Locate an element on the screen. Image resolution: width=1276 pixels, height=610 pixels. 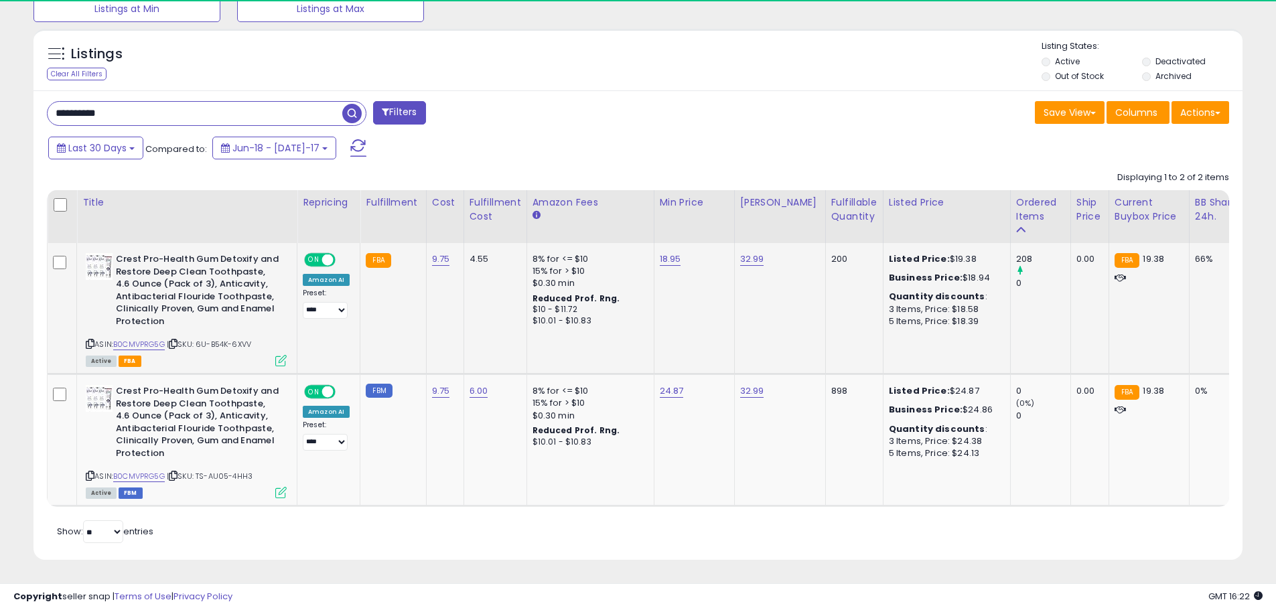
button: Last 30 Days is located at coordinates (96, 148).